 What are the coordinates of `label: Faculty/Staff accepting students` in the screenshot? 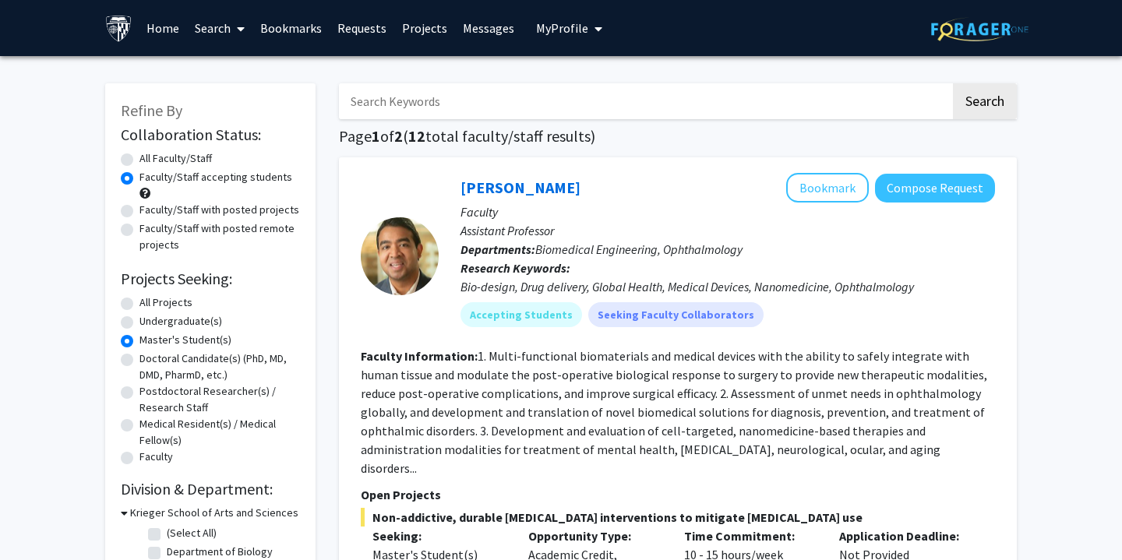 It's located at (216, 177).